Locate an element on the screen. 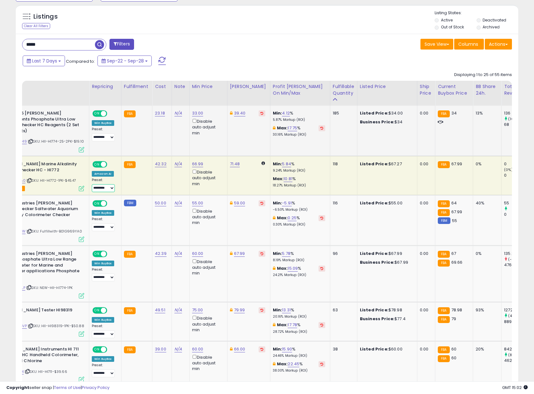 The width and height of the screenshot is (534, 394). label: Active is located at coordinates (447, 20).